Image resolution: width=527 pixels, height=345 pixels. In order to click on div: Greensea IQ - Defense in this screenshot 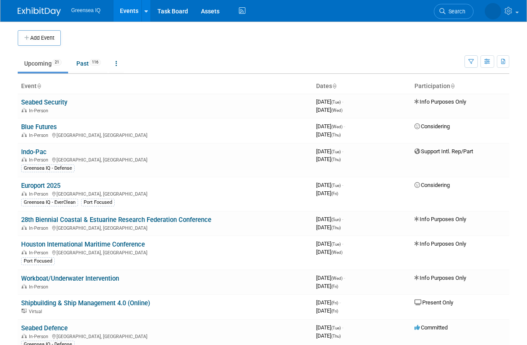, I will do `click(48, 168)`.